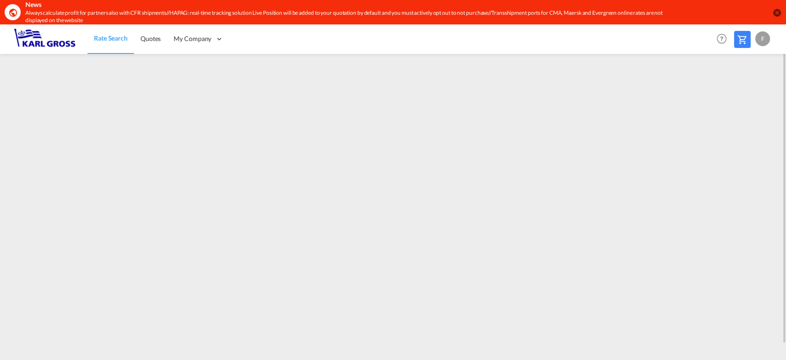 The image size is (786, 360). Describe the element at coordinates (111, 38) in the screenshot. I see `span: Rate Search` at that location.